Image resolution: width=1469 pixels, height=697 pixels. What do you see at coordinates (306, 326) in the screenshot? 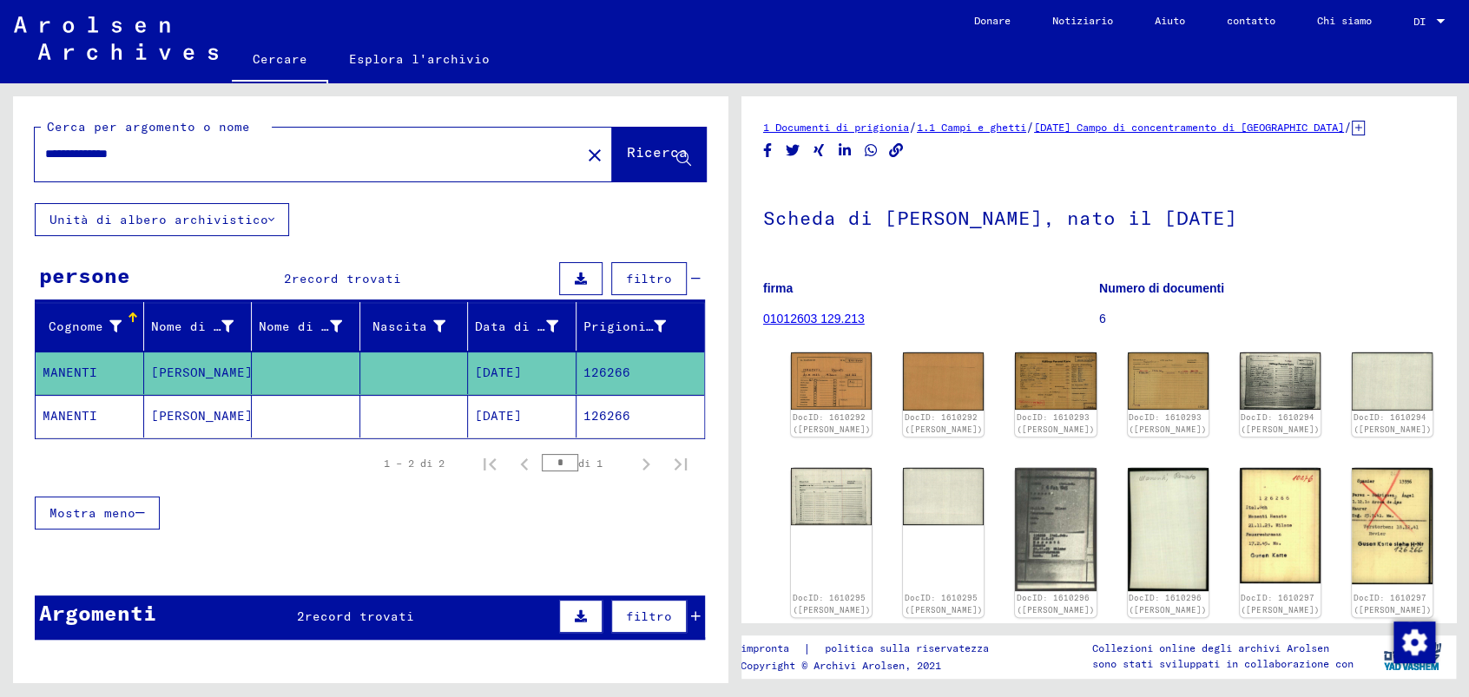
I see `mat-header-cell: Nome di nascita` at bounding box center [306, 326].